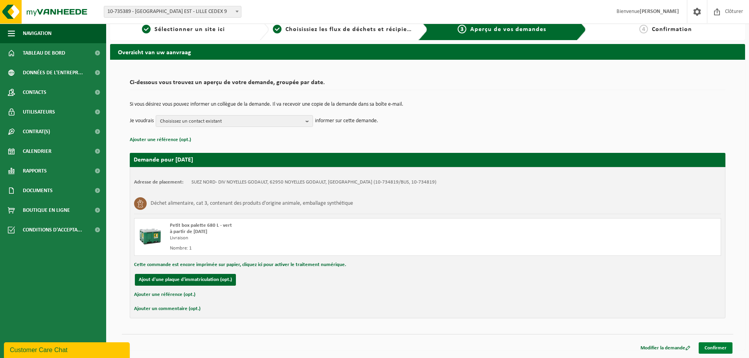 This screenshot has width=749, height=358. Describe the element at coordinates (39, 112) in the screenshot. I see `span: Utilisateurs` at that location.